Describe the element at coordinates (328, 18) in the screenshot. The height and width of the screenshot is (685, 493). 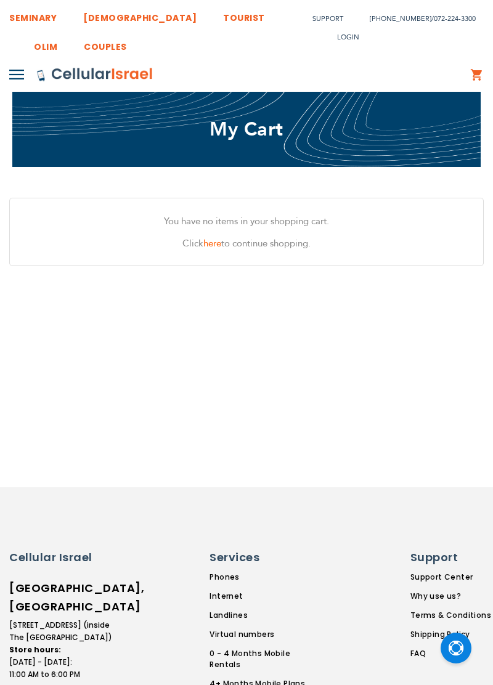
I see `a: Support` at that location.